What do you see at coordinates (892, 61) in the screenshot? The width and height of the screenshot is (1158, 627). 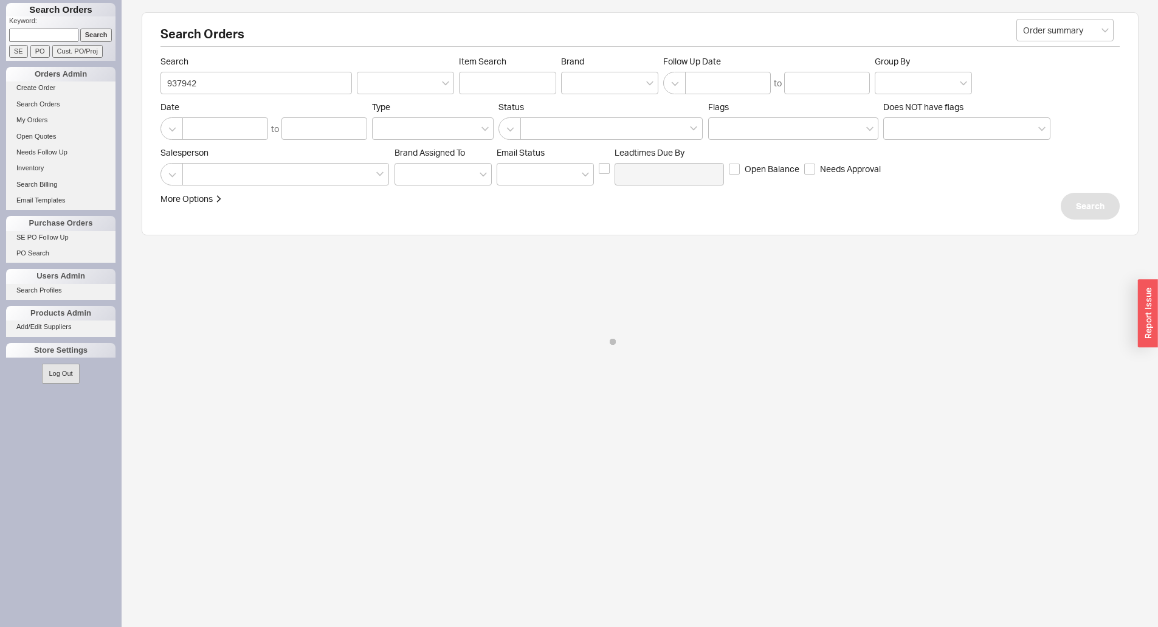 I see `span: Group By` at bounding box center [892, 61].